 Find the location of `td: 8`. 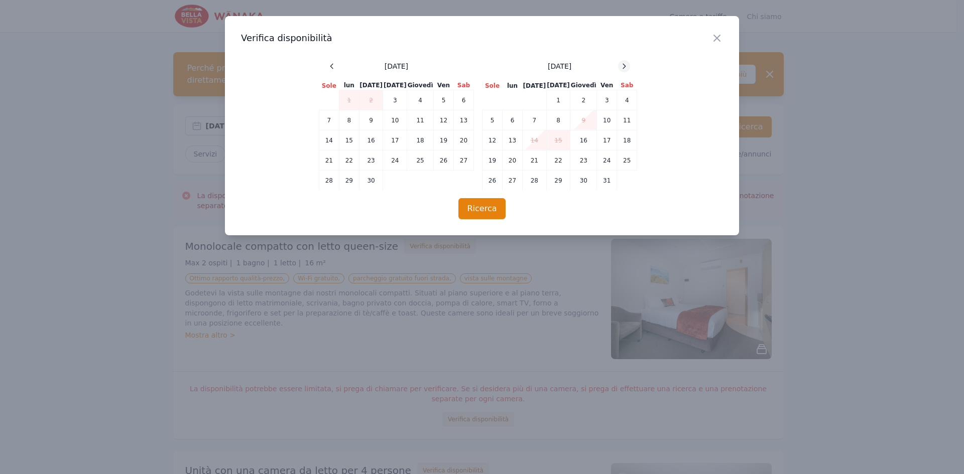

td: 8 is located at coordinates (349, 120).